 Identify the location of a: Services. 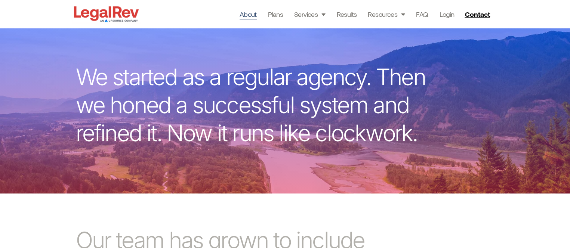
(310, 14).